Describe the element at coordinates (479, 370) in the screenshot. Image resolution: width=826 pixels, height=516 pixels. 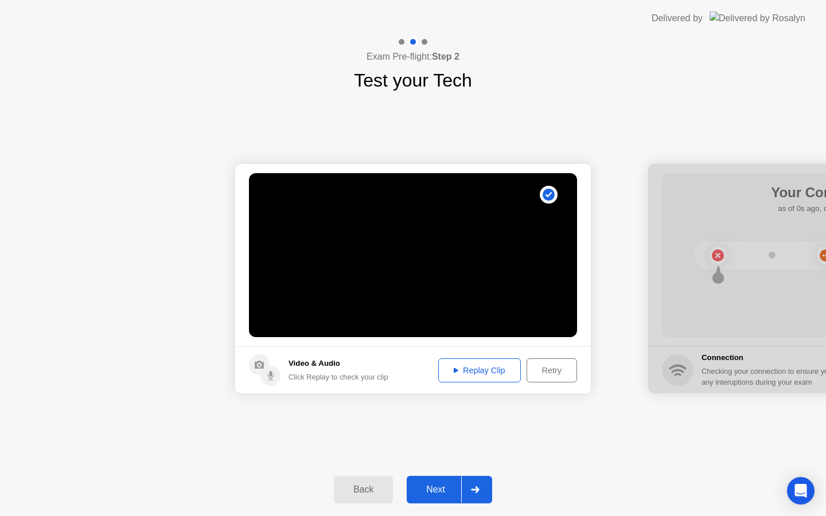
I see `div: Replay Clip` at that location.